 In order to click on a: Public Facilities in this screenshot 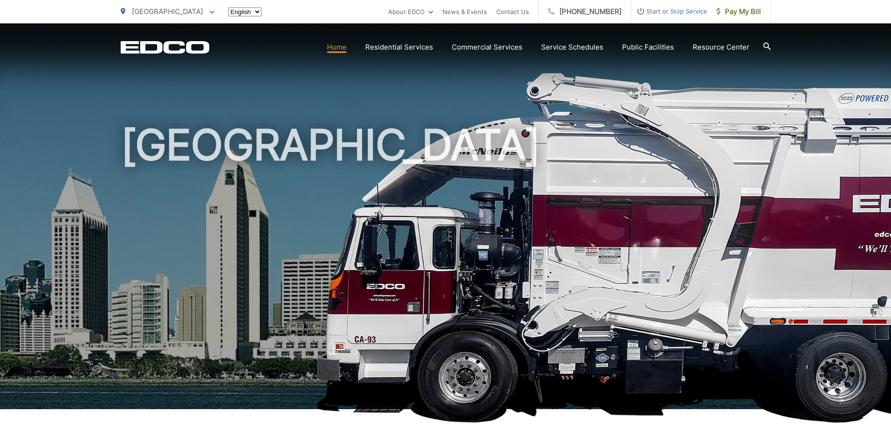, I will do `click(648, 47)`.